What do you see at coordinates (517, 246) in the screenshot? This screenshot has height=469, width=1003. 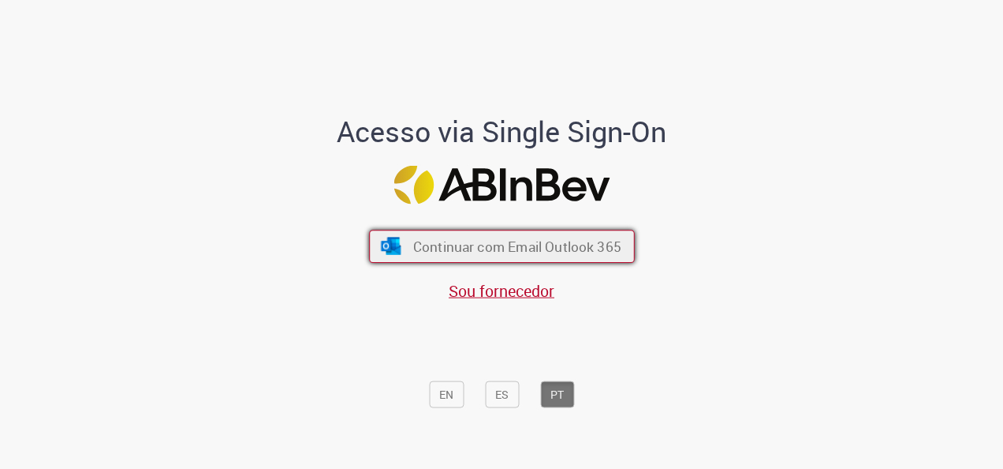 I see `span: Continuar com Email Outlook 365` at bounding box center [517, 246].